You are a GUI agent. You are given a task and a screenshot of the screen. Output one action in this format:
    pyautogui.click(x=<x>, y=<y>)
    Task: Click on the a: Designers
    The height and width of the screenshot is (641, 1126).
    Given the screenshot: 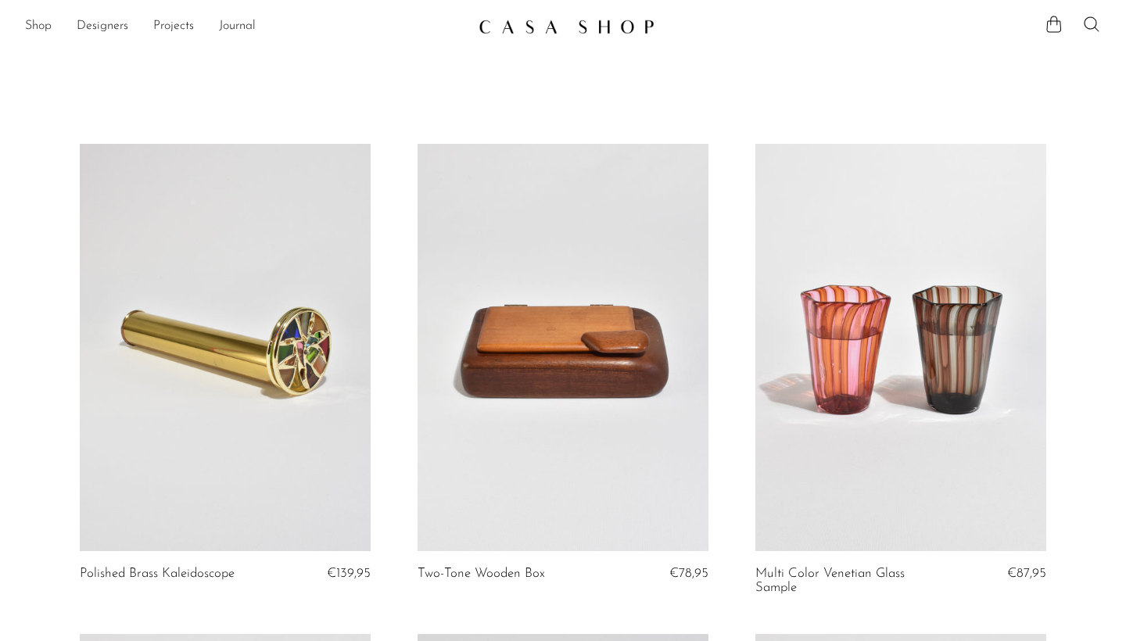 What is the action you would take?
    pyautogui.click(x=102, y=27)
    